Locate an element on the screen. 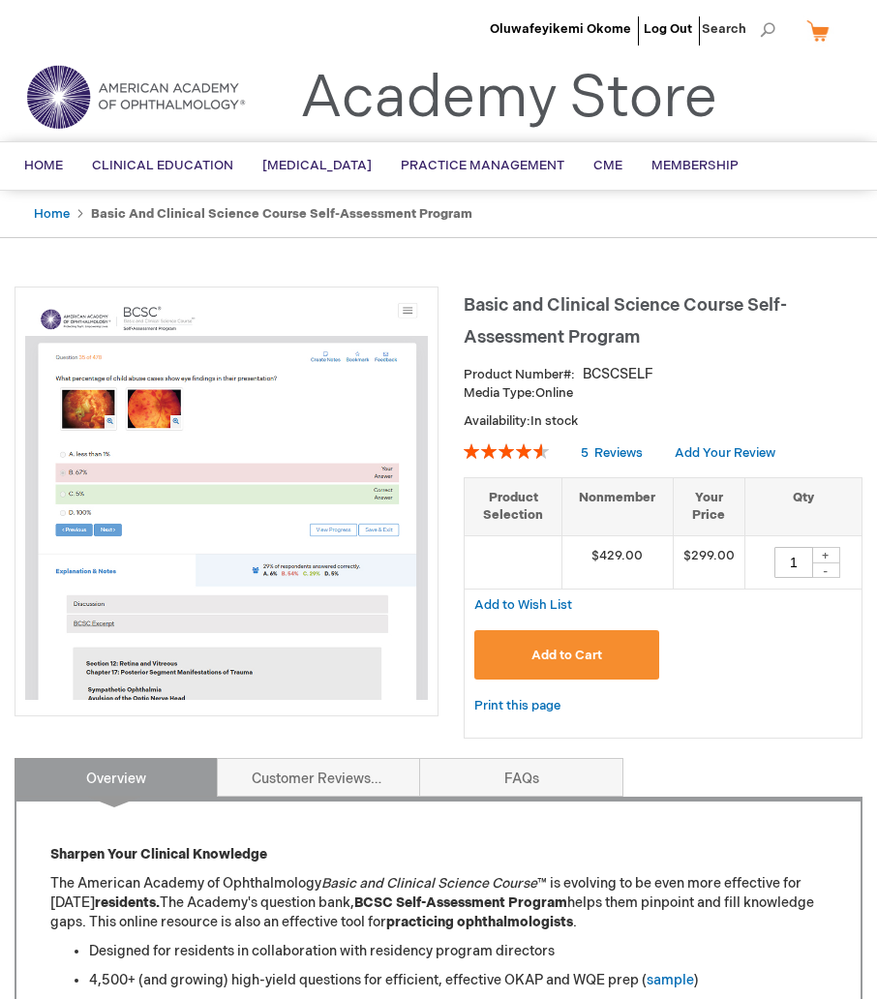 This screenshot has width=877, height=999. a: Home is located at coordinates (51, 214).